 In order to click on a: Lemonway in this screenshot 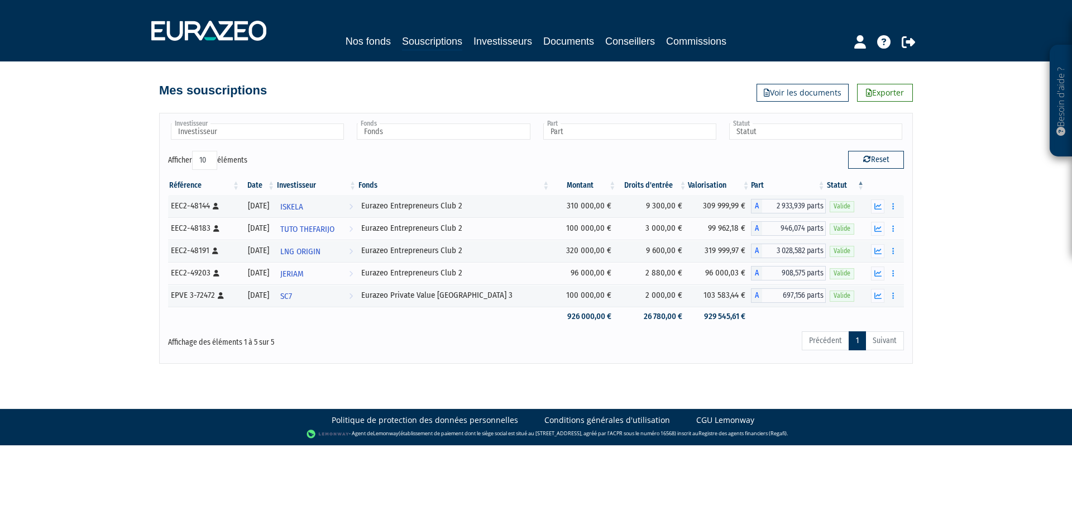, I will do `click(386, 433)`.